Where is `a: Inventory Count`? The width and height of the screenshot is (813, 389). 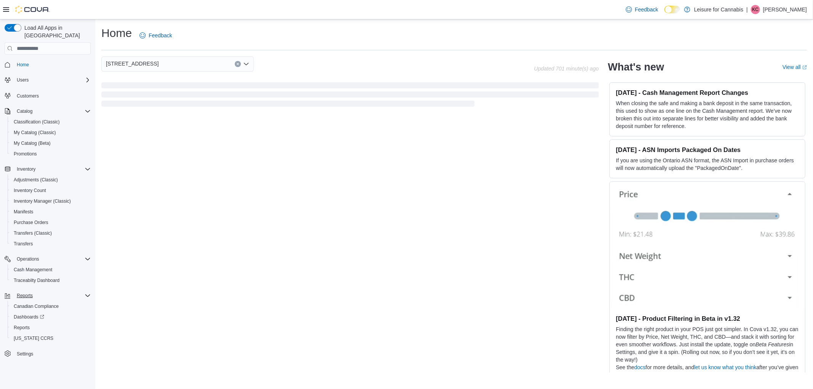 a: Inventory Count is located at coordinates (30, 190).